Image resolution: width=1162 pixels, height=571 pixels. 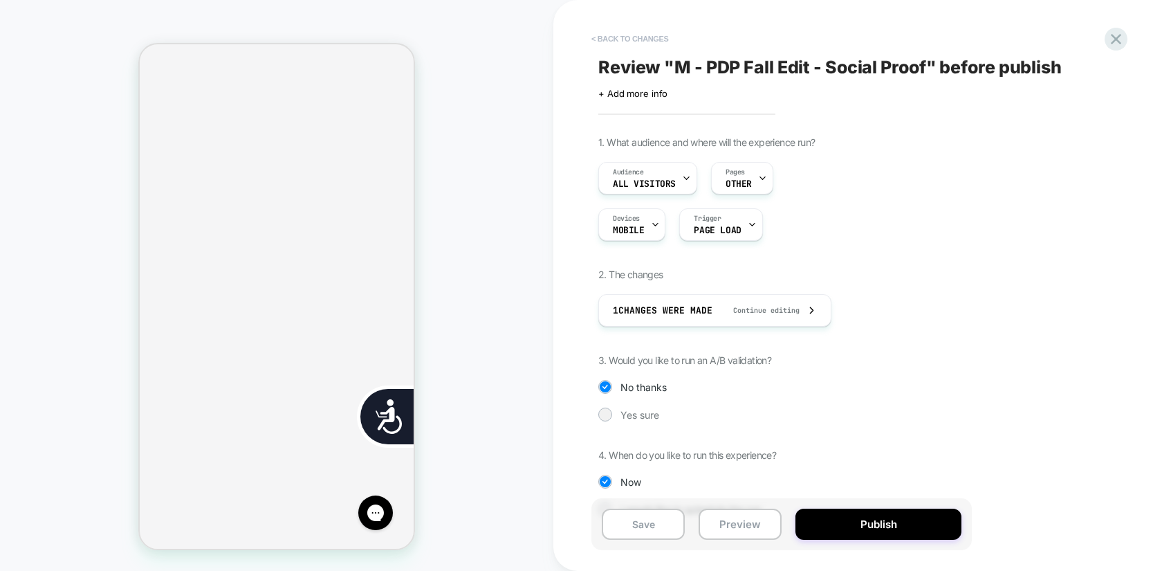 I want to click on button: Gorgias live chat, so click(x=24, y=22).